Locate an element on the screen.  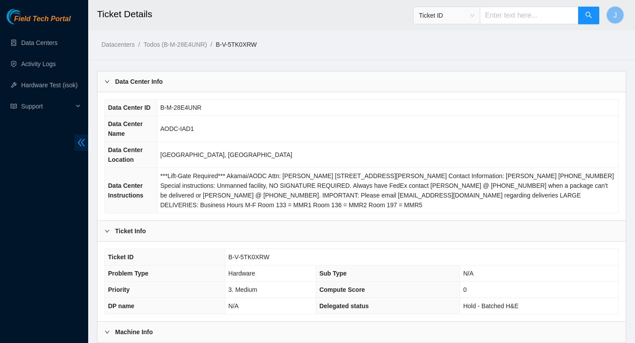
span: AODC-IAD1 is located at coordinates (177, 129).